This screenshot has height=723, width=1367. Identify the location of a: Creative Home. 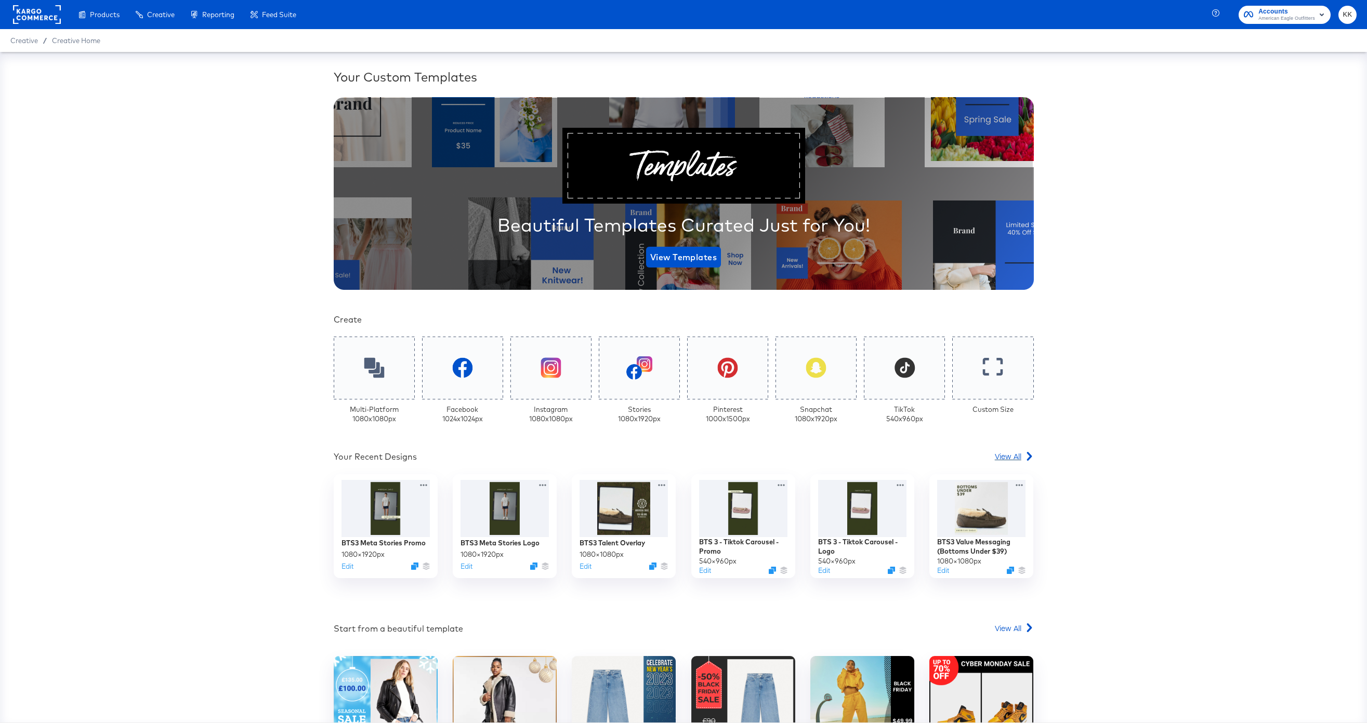
(76, 41).